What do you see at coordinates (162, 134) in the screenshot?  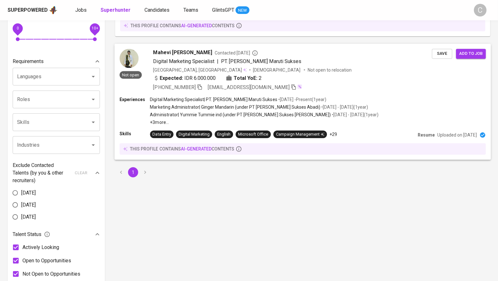 I see `div: Data Entry` at bounding box center [162, 134].